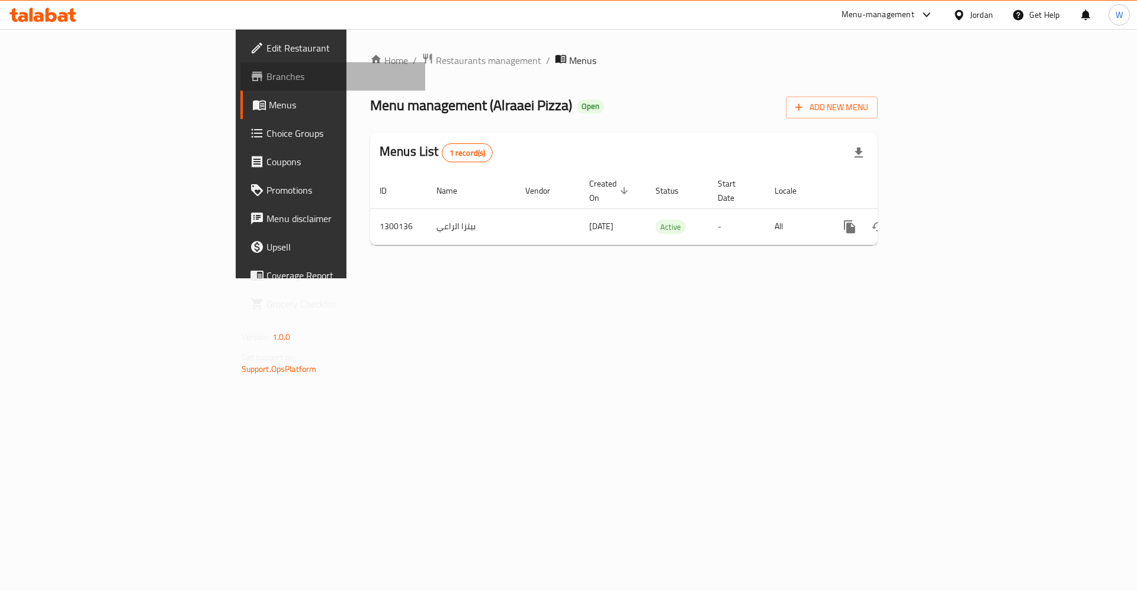 Image resolution: width=1137 pixels, height=591 pixels. I want to click on table: enhanced table, so click(665, 209).